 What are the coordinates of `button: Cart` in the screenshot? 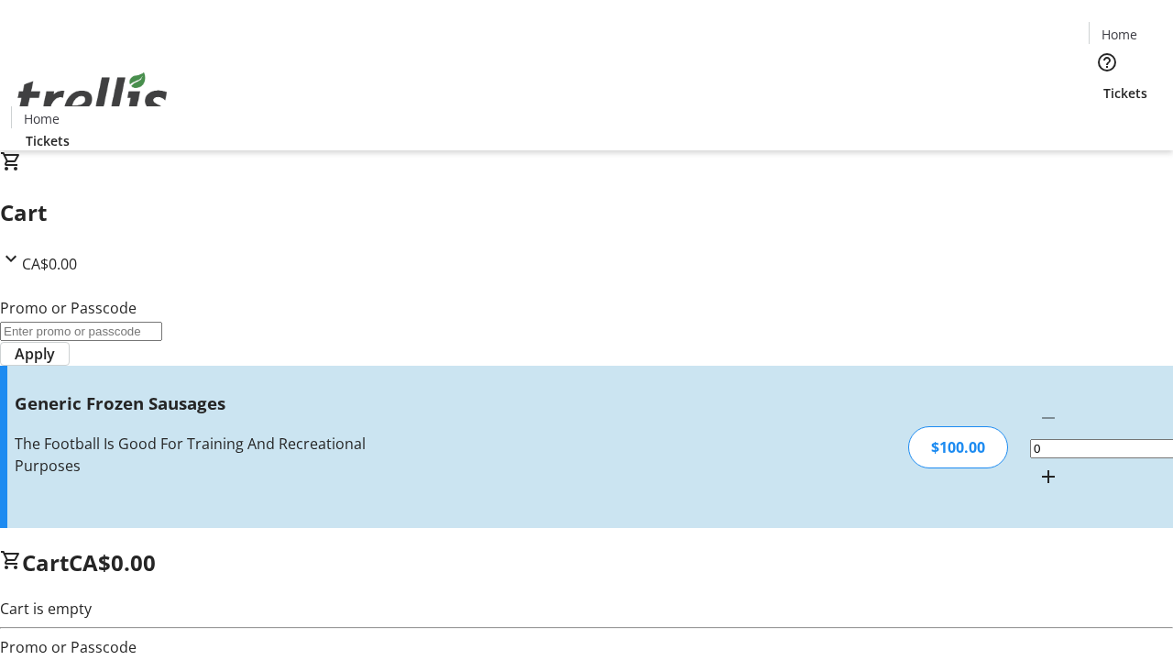 It's located at (1107, 121).